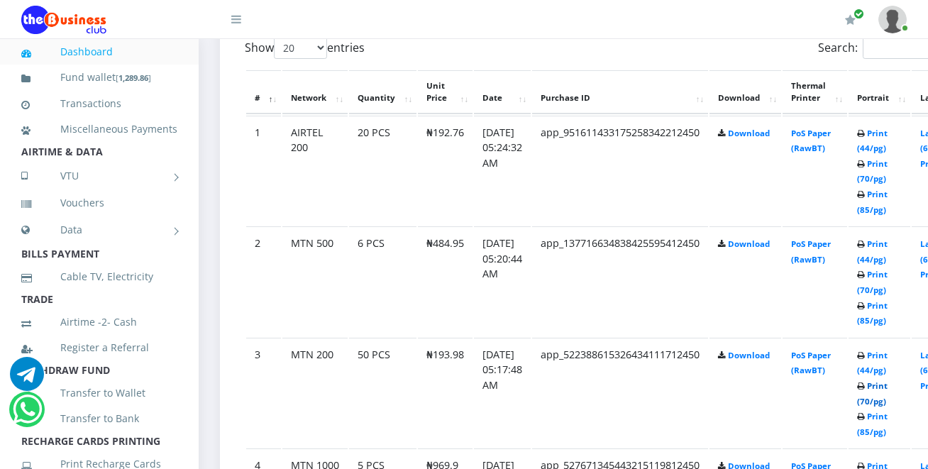 The width and height of the screenshot is (928, 469). I want to click on a: Dashboard, so click(99, 52).